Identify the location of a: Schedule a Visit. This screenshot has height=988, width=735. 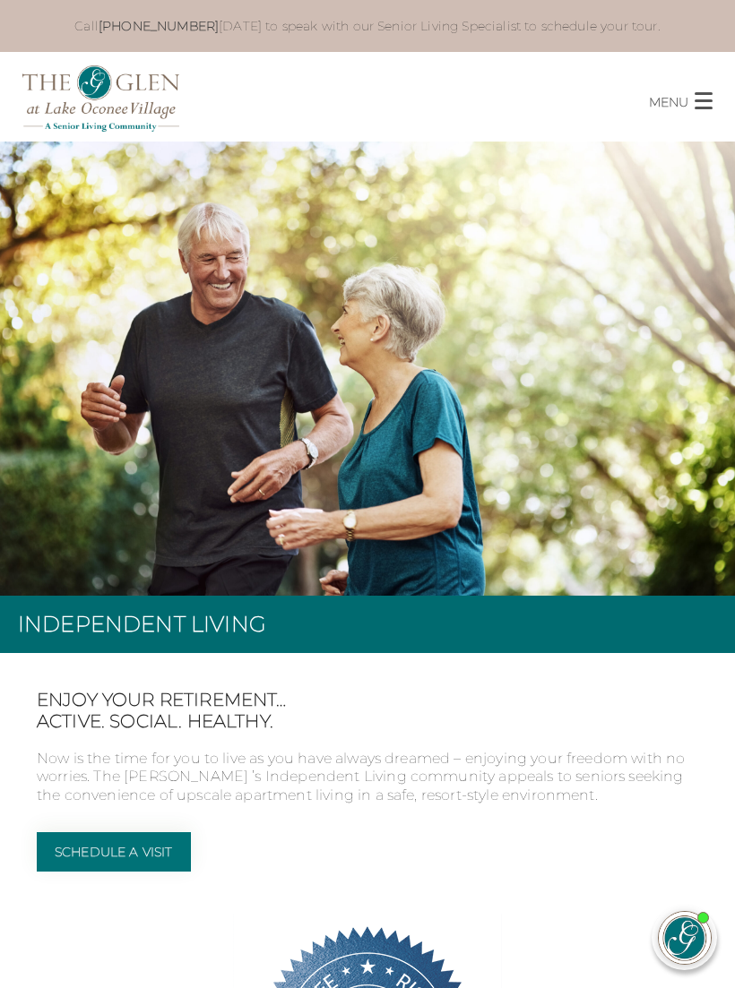
(114, 852).